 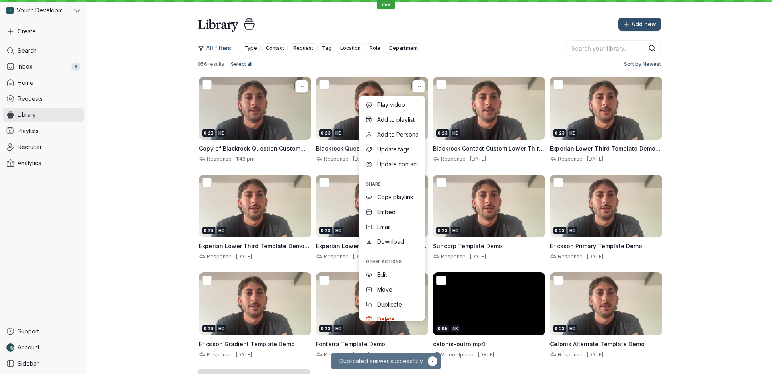 I want to click on a: Requests, so click(x=43, y=99).